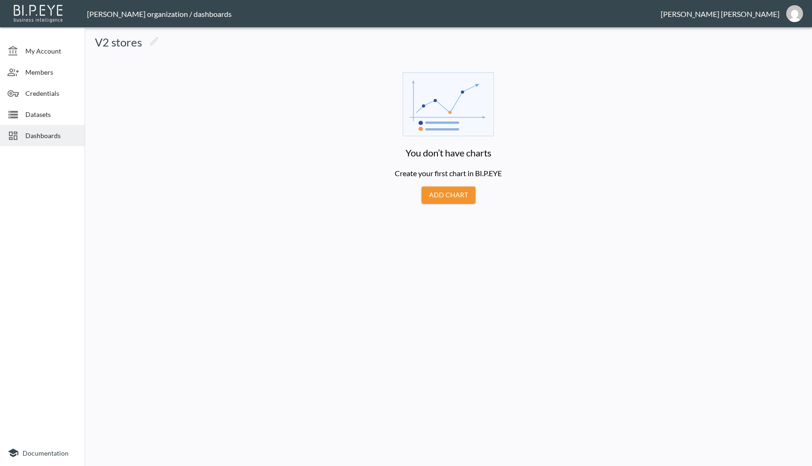  What do you see at coordinates (118, 42) in the screenshot?
I see `h5: V2 stores` at bounding box center [118, 42].